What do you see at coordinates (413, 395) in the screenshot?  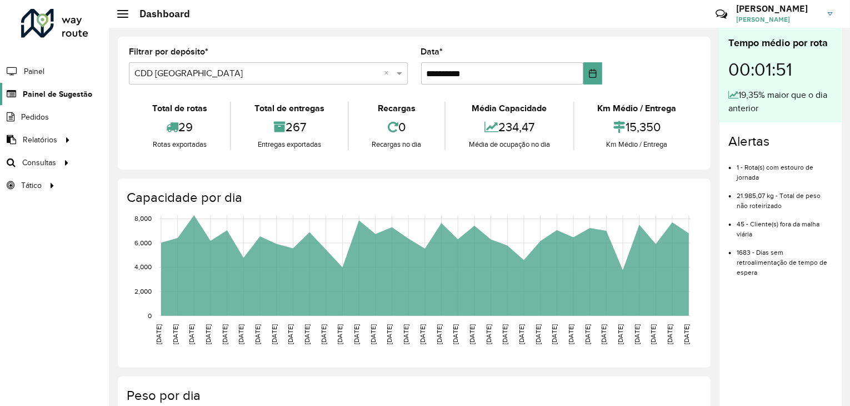 I see `h4: Peso por dia` at bounding box center [413, 395].